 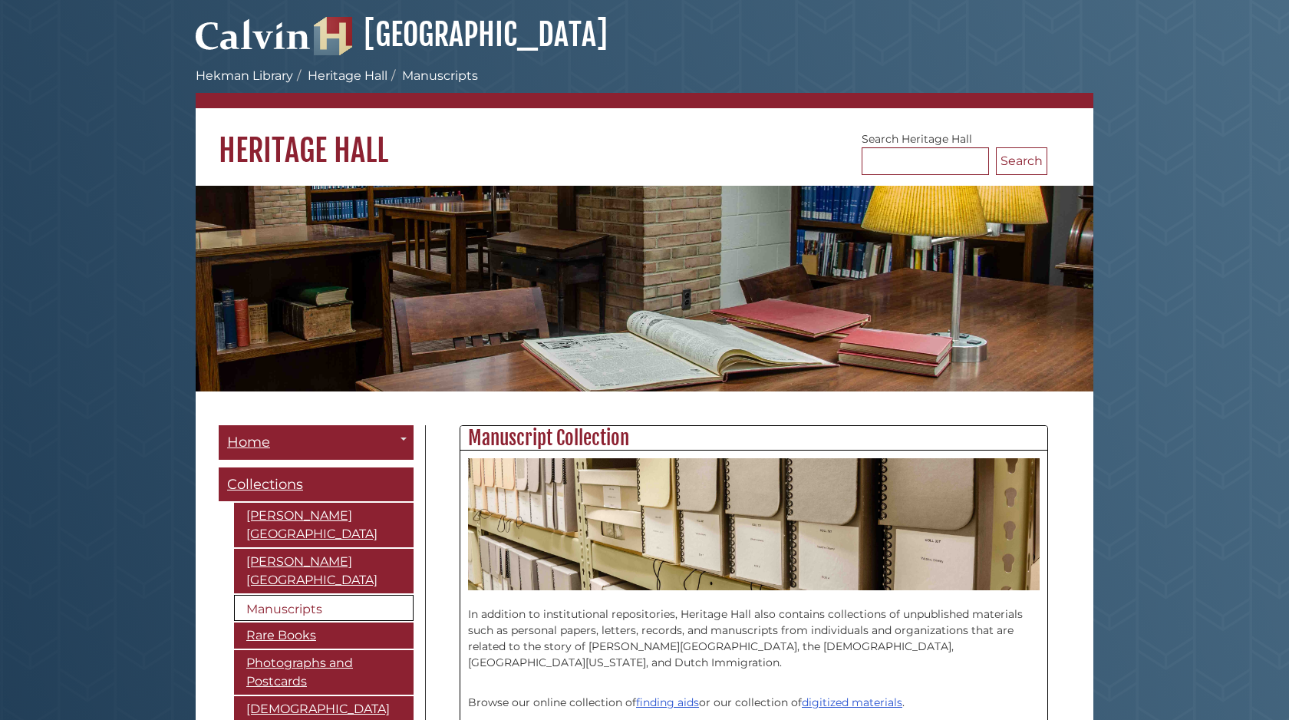 I want to click on p: In addition to institutional repositories, Heritage Hall also contains collections of unpublished..., so click(x=754, y=630).